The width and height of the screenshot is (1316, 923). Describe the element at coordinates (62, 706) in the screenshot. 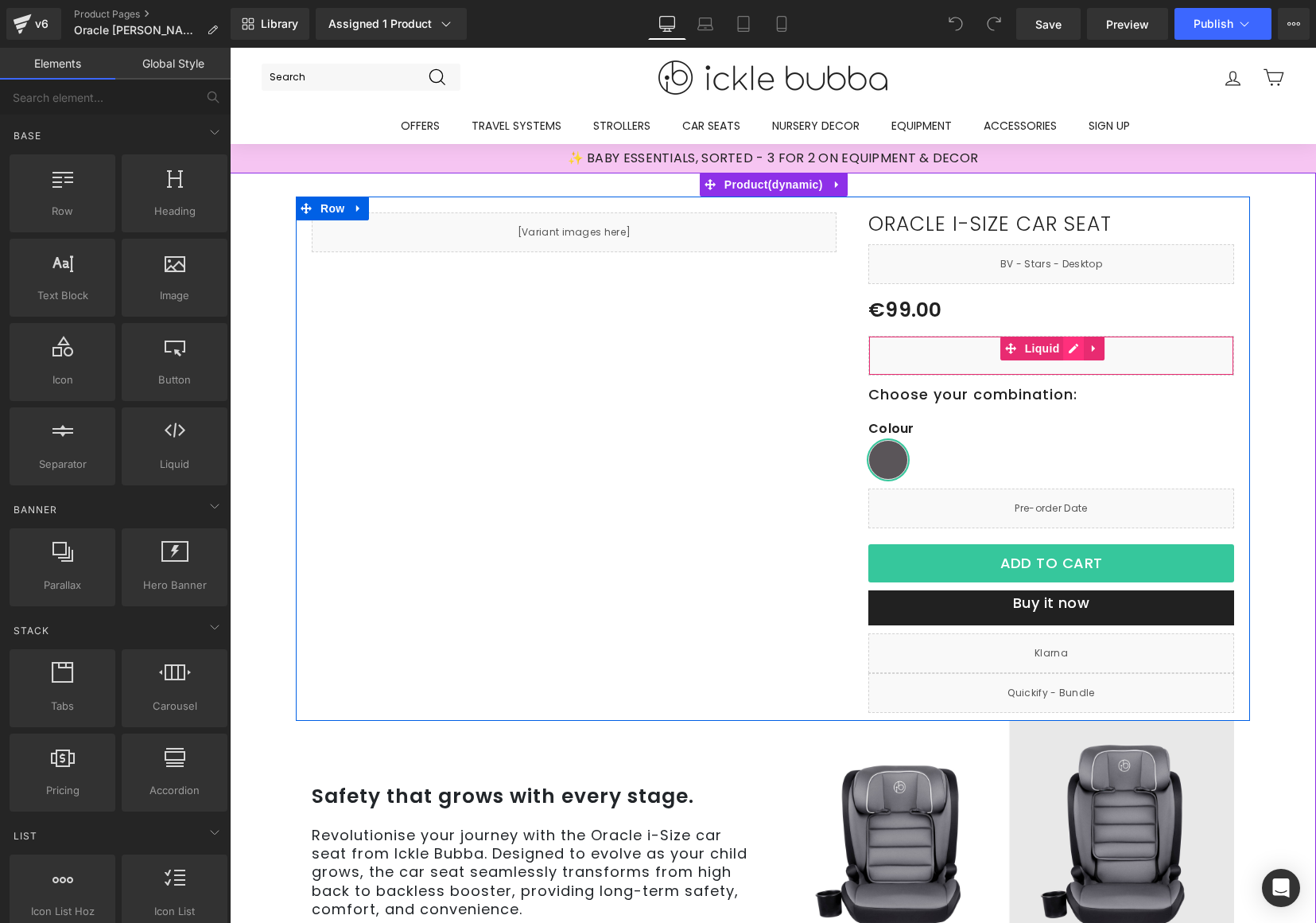

I see `span: Tabs` at that location.